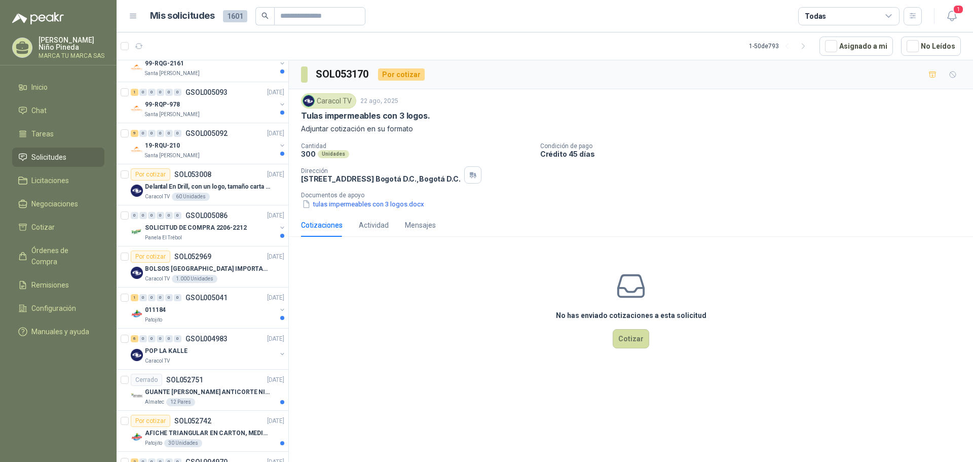  What do you see at coordinates (206, 339) in the screenshot?
I see `p: GSOL004983` at bounding box center [206, 339].